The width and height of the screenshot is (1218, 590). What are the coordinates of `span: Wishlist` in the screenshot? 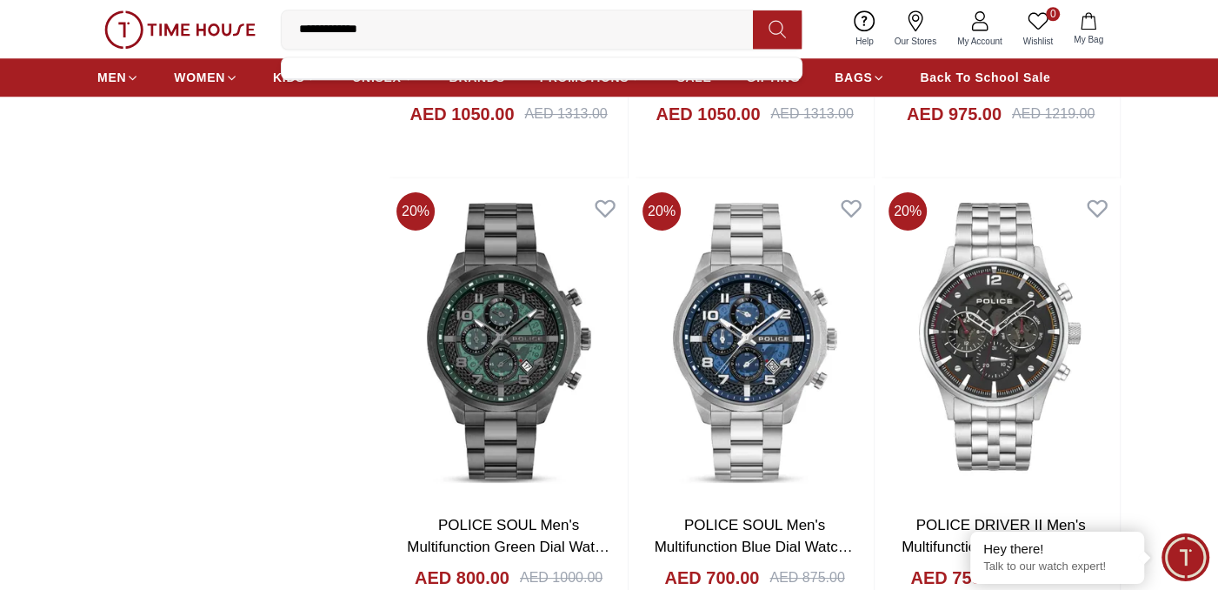 It's located at (1038, 41).